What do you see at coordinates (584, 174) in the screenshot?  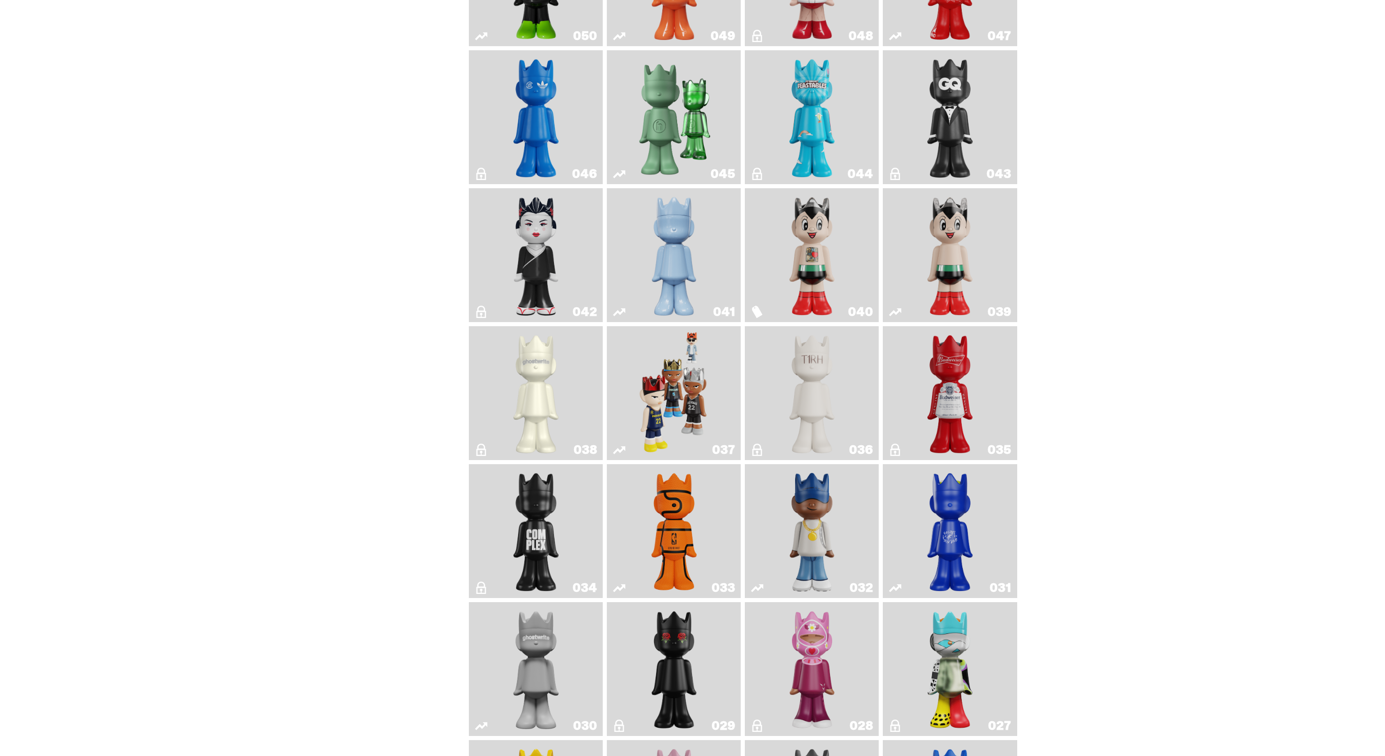 I see `div: 046` at bounding box center [584, 174].